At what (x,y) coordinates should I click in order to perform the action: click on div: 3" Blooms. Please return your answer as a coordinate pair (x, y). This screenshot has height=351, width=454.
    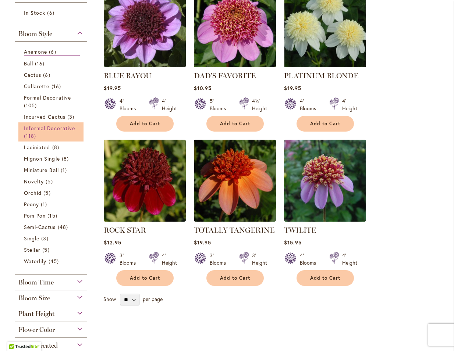
    Looking at the image, I should click on (220, 259).